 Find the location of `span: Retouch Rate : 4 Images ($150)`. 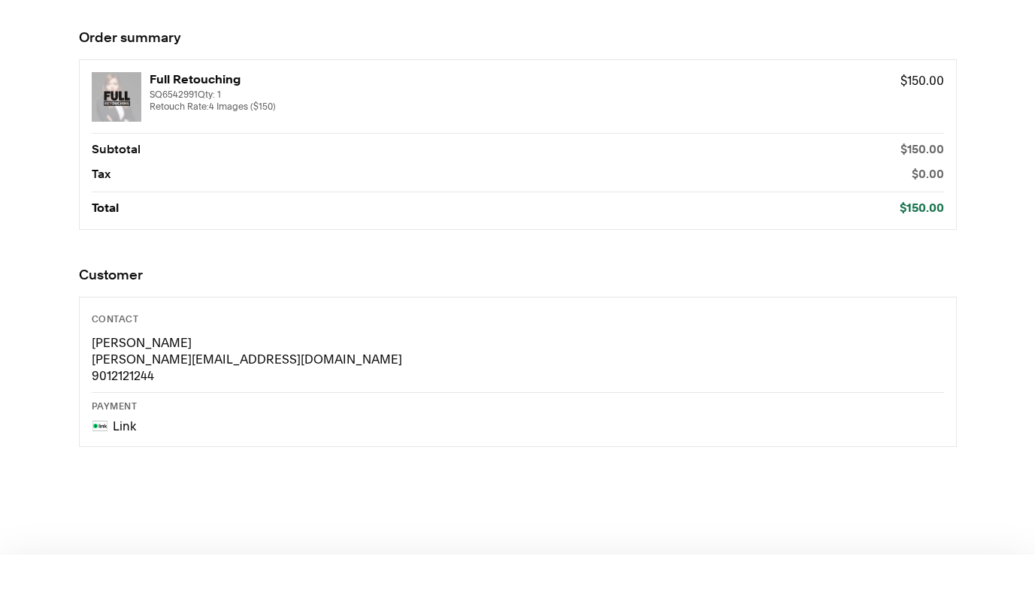

span: Retouch Rate : 4 Images ($150) is located at coordinates (521, 107).